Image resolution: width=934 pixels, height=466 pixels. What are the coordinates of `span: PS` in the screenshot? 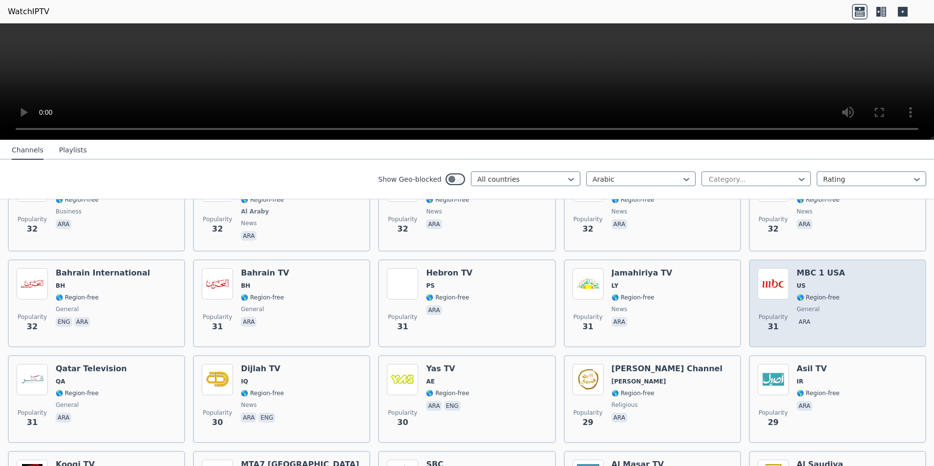 It's located at (430, 286).